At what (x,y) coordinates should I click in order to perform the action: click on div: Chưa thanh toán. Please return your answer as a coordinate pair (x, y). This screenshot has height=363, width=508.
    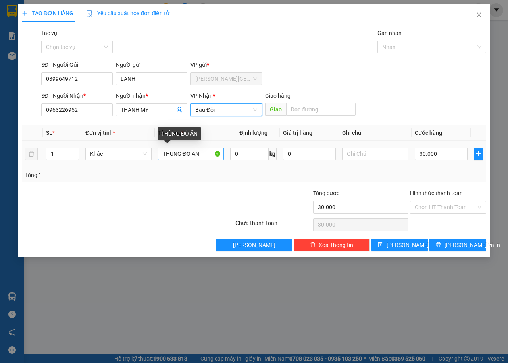
    Looking at the image, I should click on (274, 225).